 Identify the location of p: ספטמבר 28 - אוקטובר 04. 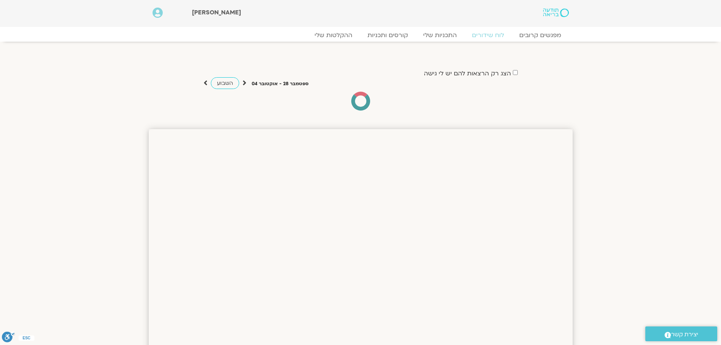
(280, 84).